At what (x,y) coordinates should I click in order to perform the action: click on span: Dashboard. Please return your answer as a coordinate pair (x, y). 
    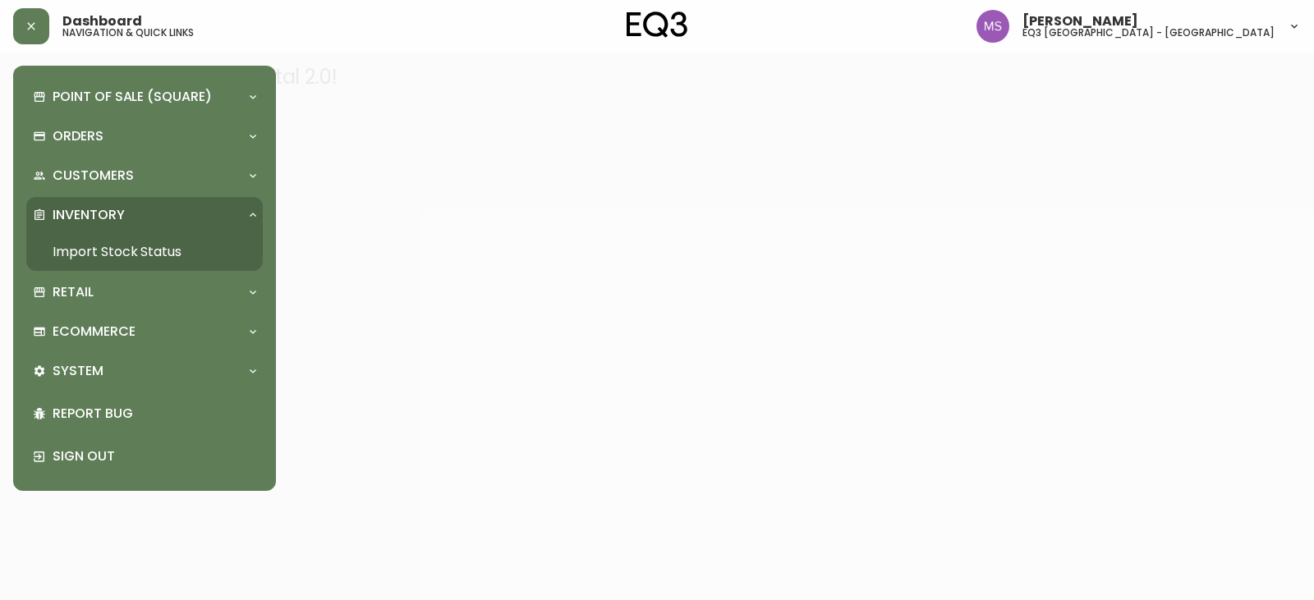
    Looking at the image, I should click on (102, 21).